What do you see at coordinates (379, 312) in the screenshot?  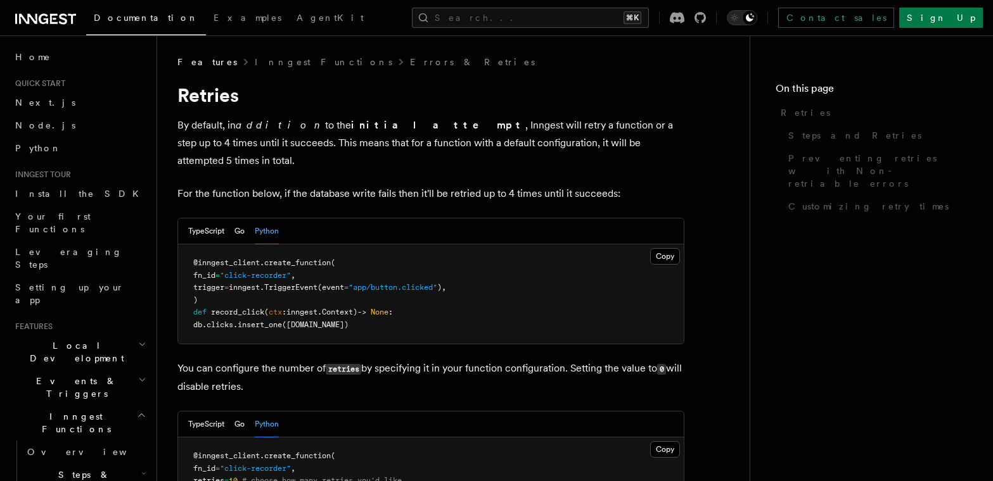 I see `span: None` at bounding box center [379, 312].